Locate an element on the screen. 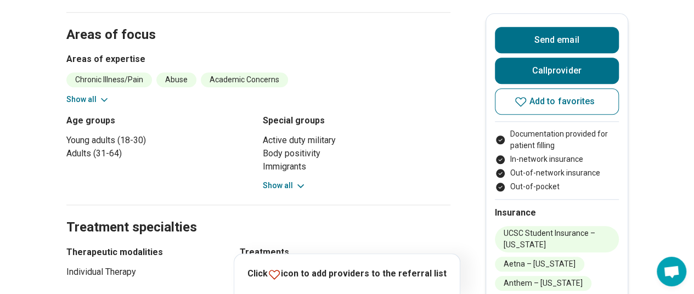  li: Academic Concerns is located at coordinates (244, 80).